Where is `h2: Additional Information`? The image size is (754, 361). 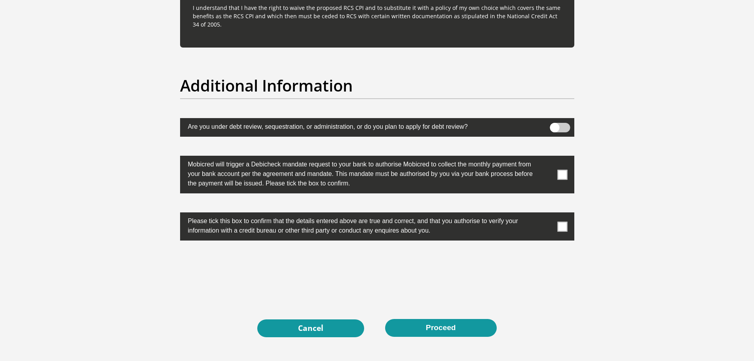
h2: Additional Information is located at coordinates (377, 85).